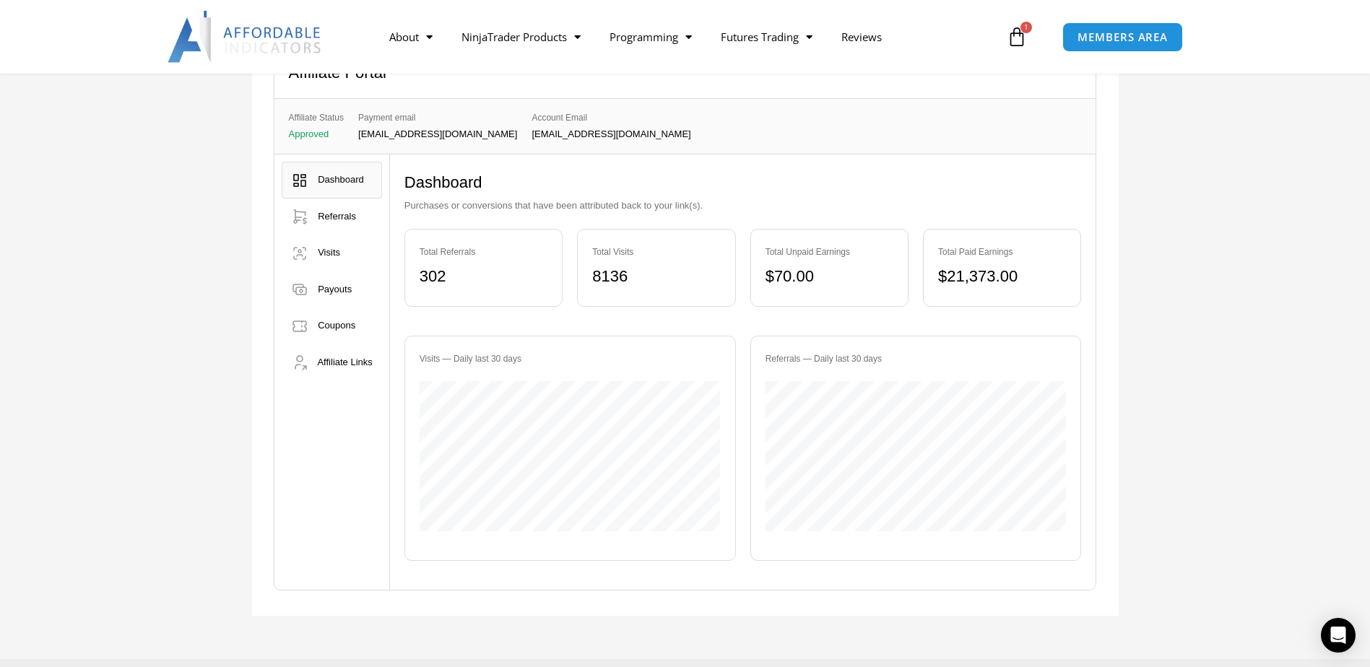 The image size is (1370, 667). What do you see at coordinates (331, 362) in the screenshot?
I see `a: Affiliate Links` at bounding box center [331, 362].